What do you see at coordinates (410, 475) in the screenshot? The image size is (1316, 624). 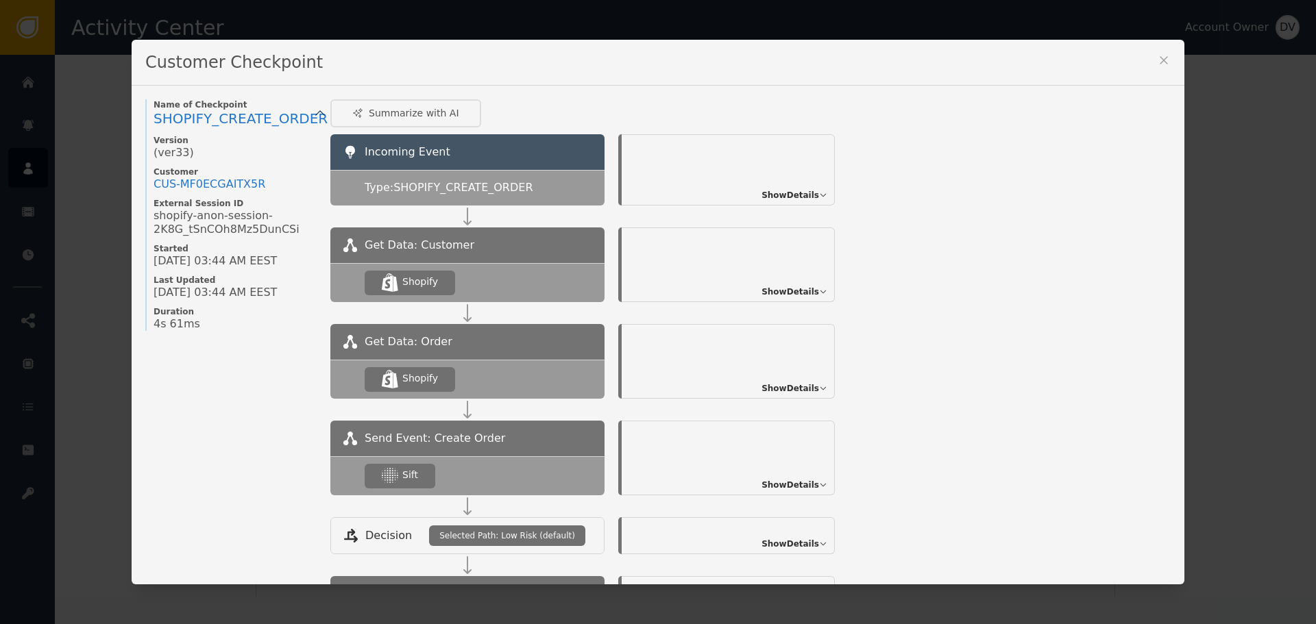 I see `div: Sift` at bounding box center [410, 475].